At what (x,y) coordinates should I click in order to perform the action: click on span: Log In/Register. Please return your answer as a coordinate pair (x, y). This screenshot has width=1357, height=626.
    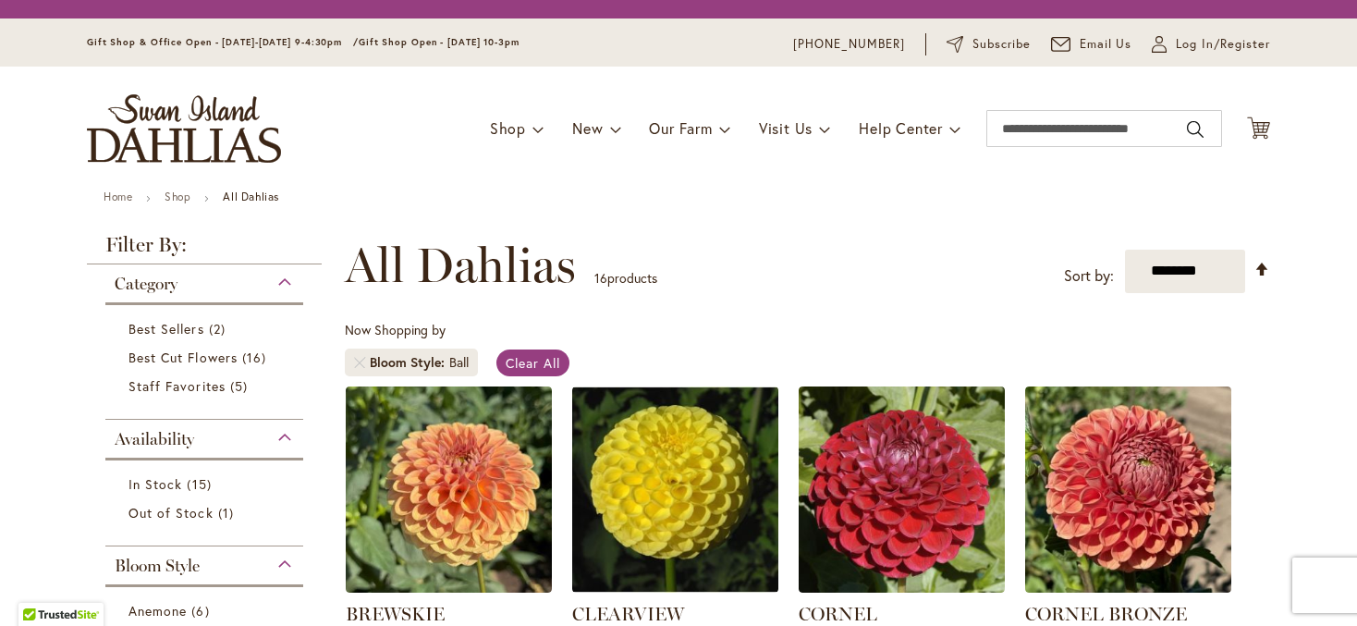
    Looking at the image, I should click on (1223, 44).